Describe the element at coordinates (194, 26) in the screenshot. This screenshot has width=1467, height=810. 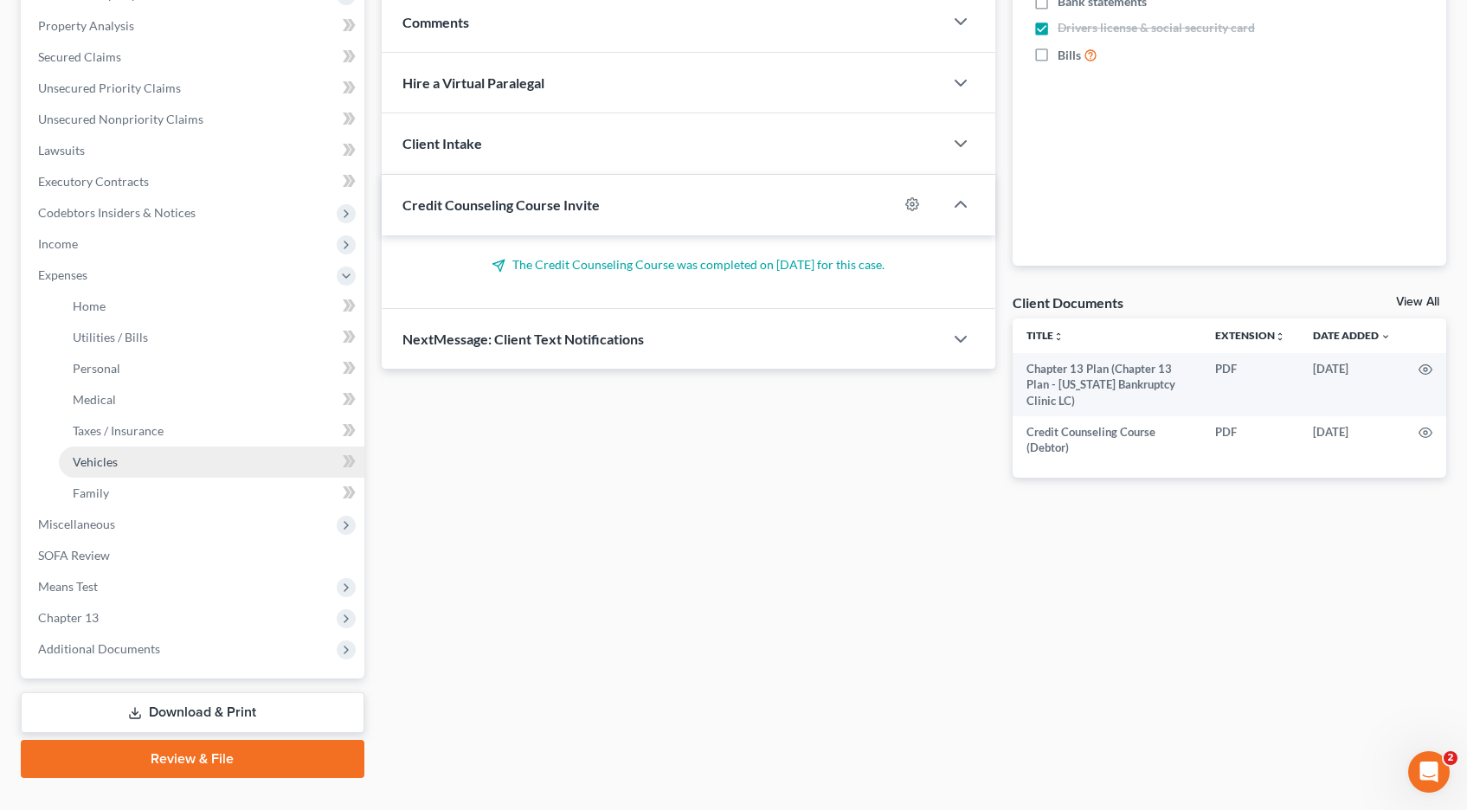
I see `a: Property Analysis` at that location.